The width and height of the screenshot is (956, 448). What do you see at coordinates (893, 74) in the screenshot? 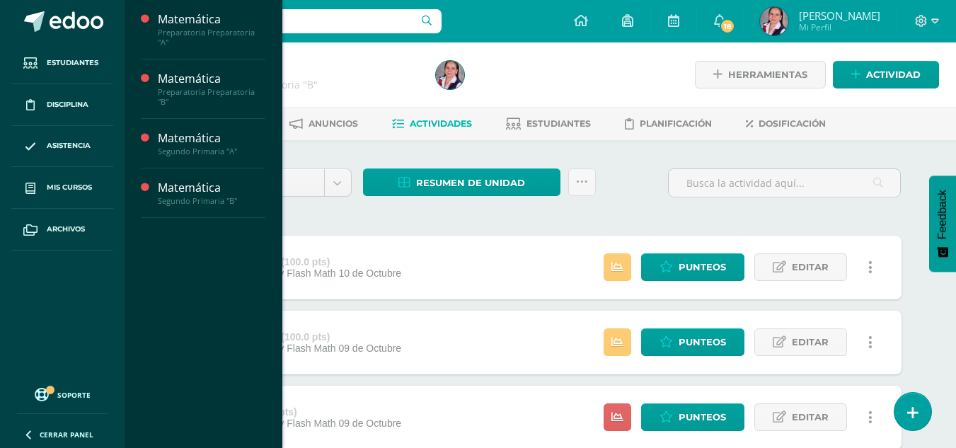
I see `span: Actividad` at bounding box center [893, 74].